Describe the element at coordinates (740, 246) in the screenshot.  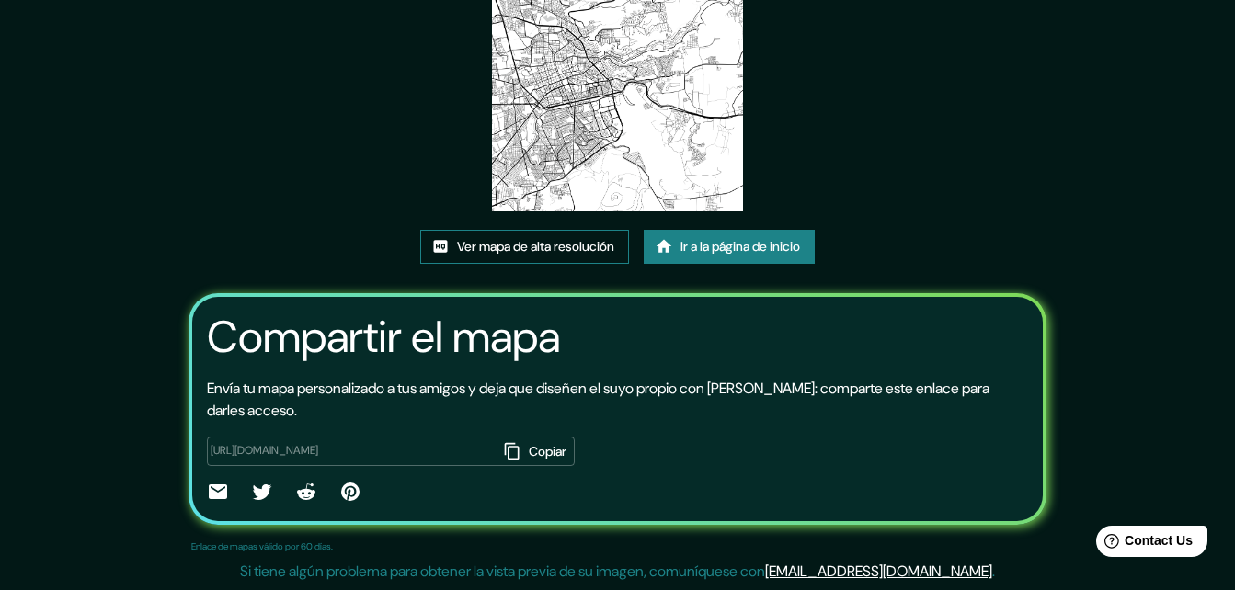
I see `font: Ir a la página de inicio` at that location.